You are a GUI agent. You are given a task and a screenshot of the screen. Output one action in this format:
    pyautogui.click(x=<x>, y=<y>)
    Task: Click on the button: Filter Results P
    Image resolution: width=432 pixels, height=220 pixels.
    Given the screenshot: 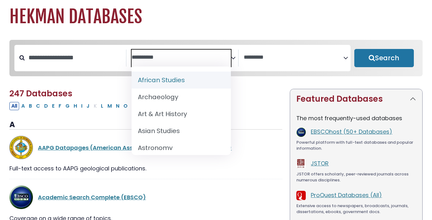 What is the action you would take?
    pyautogui.click(x=133, y=106)
    